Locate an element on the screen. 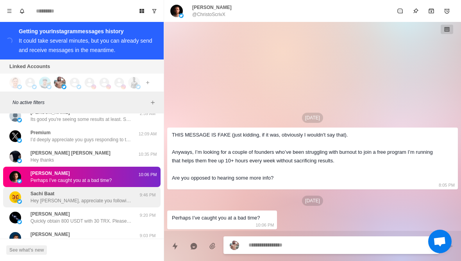  div: Open chat is located at coordinates (440, 241).